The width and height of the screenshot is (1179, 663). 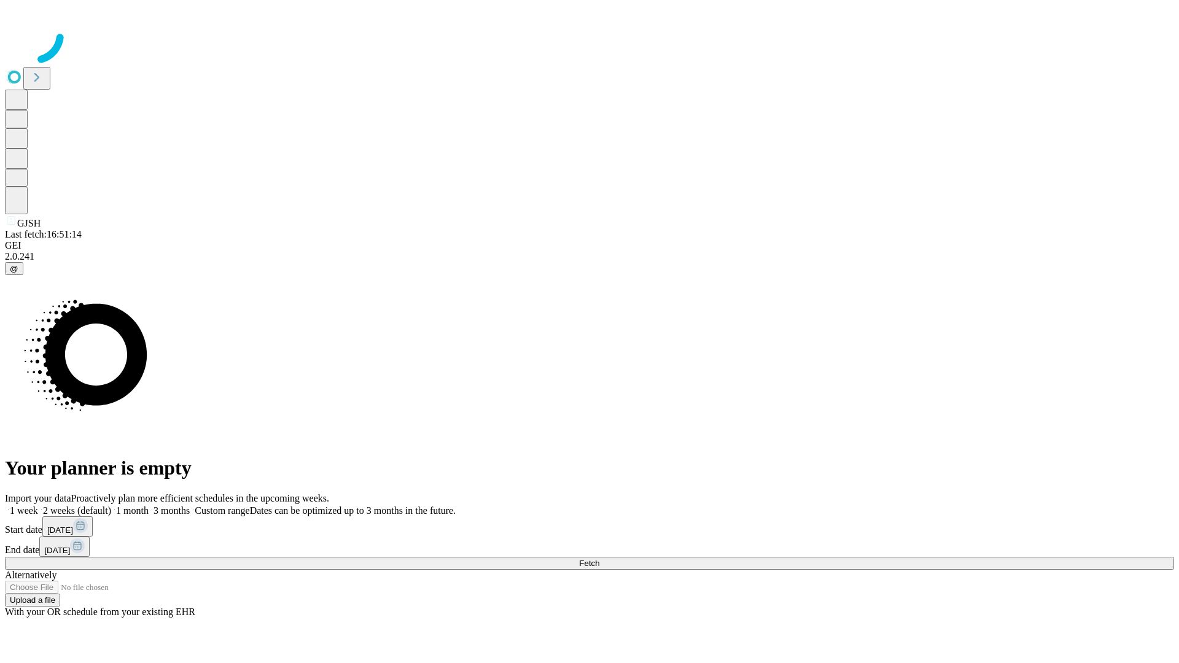 What do you see at coordinates (589, 246) in the screenshot?
I see `div: GEI` at bounding box center [589, 246].